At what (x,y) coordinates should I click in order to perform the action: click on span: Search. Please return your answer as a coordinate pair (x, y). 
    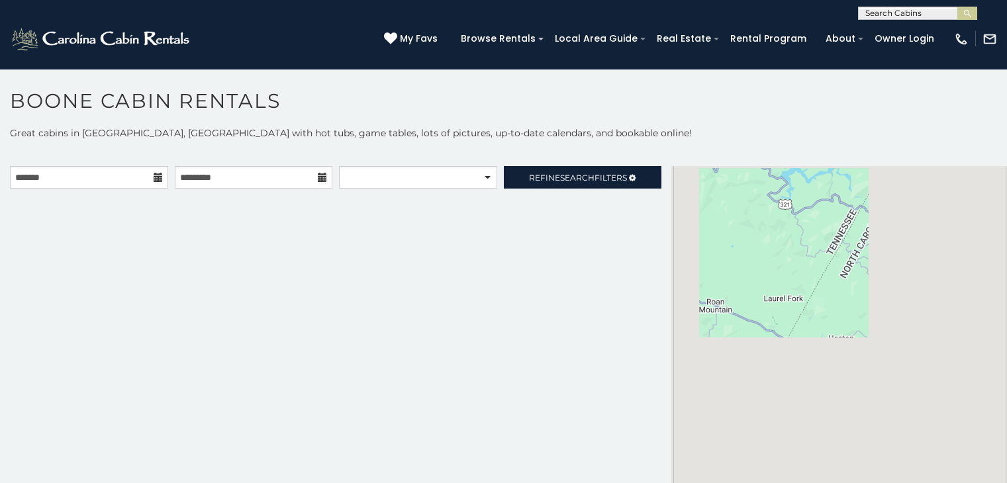
    Looking at the image, I should click on (577, 177).